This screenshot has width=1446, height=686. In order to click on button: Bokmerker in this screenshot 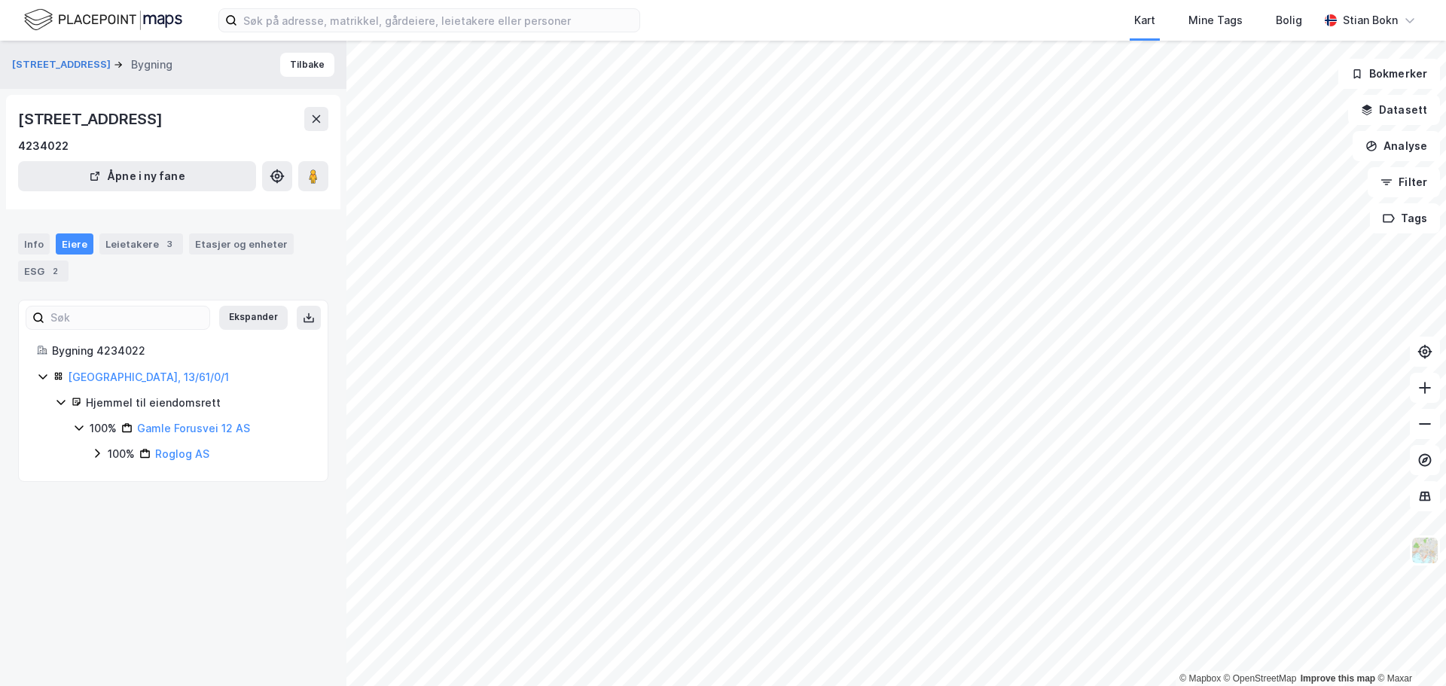, I will do `click(1389, 74)`.